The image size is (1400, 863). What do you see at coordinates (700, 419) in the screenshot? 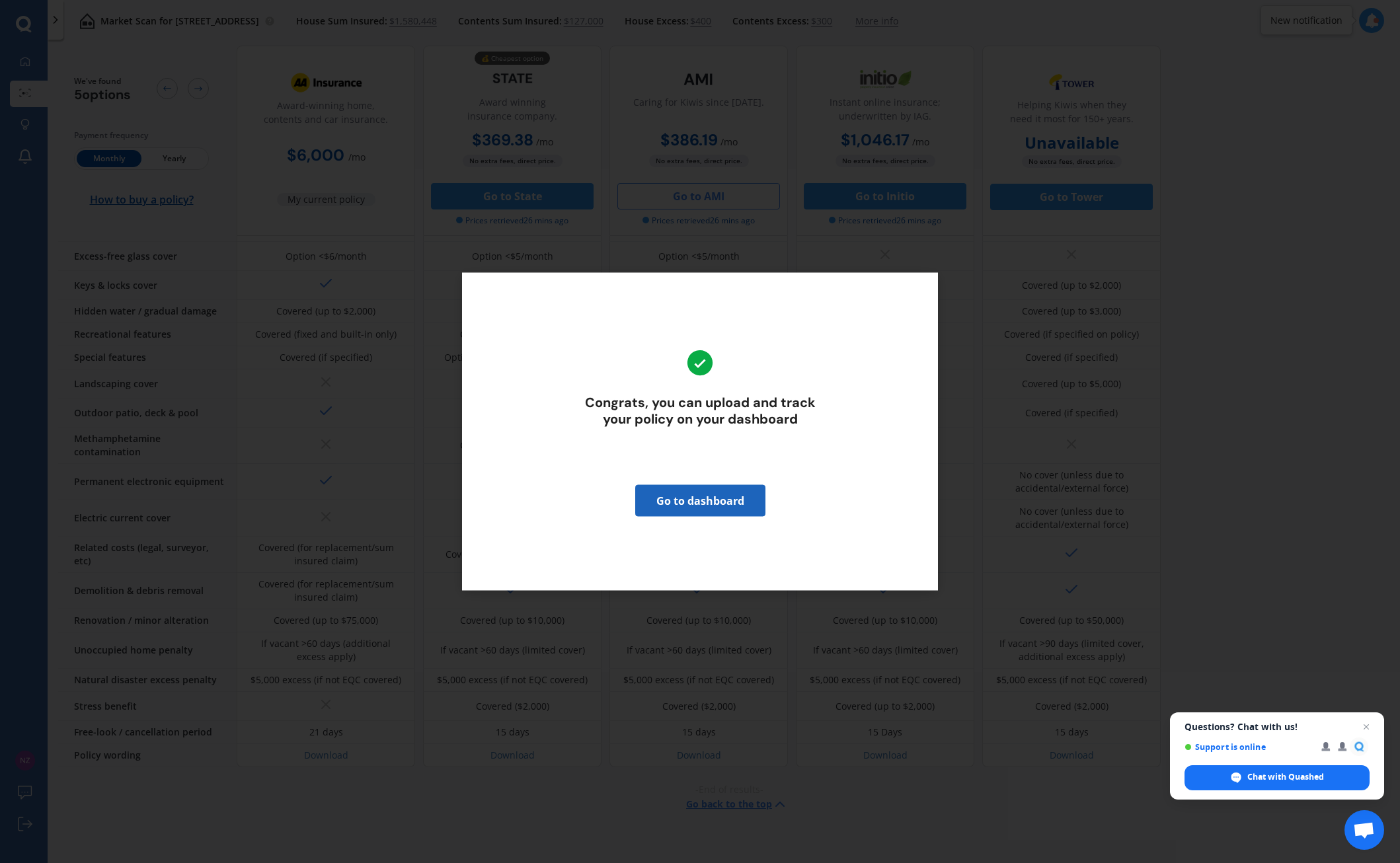
I see `span: your policy on your dashboard` at bounding box center [700, 419].